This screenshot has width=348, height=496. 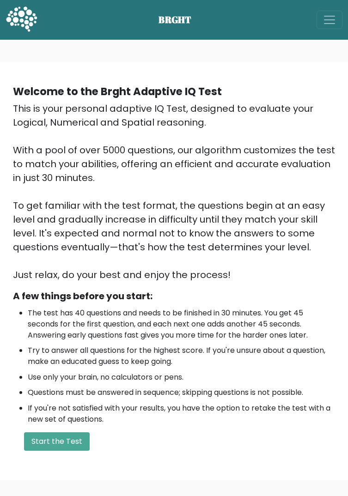 What do you see at coordinates (330, 20) in the screenshot?
I see `button: Toggle navigation` at bounding box center [330, 20].